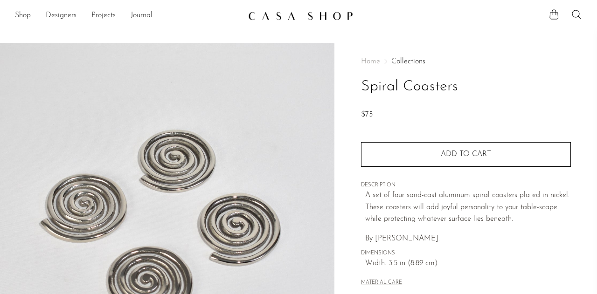  I want to click on span: $75, so click(366, 115).